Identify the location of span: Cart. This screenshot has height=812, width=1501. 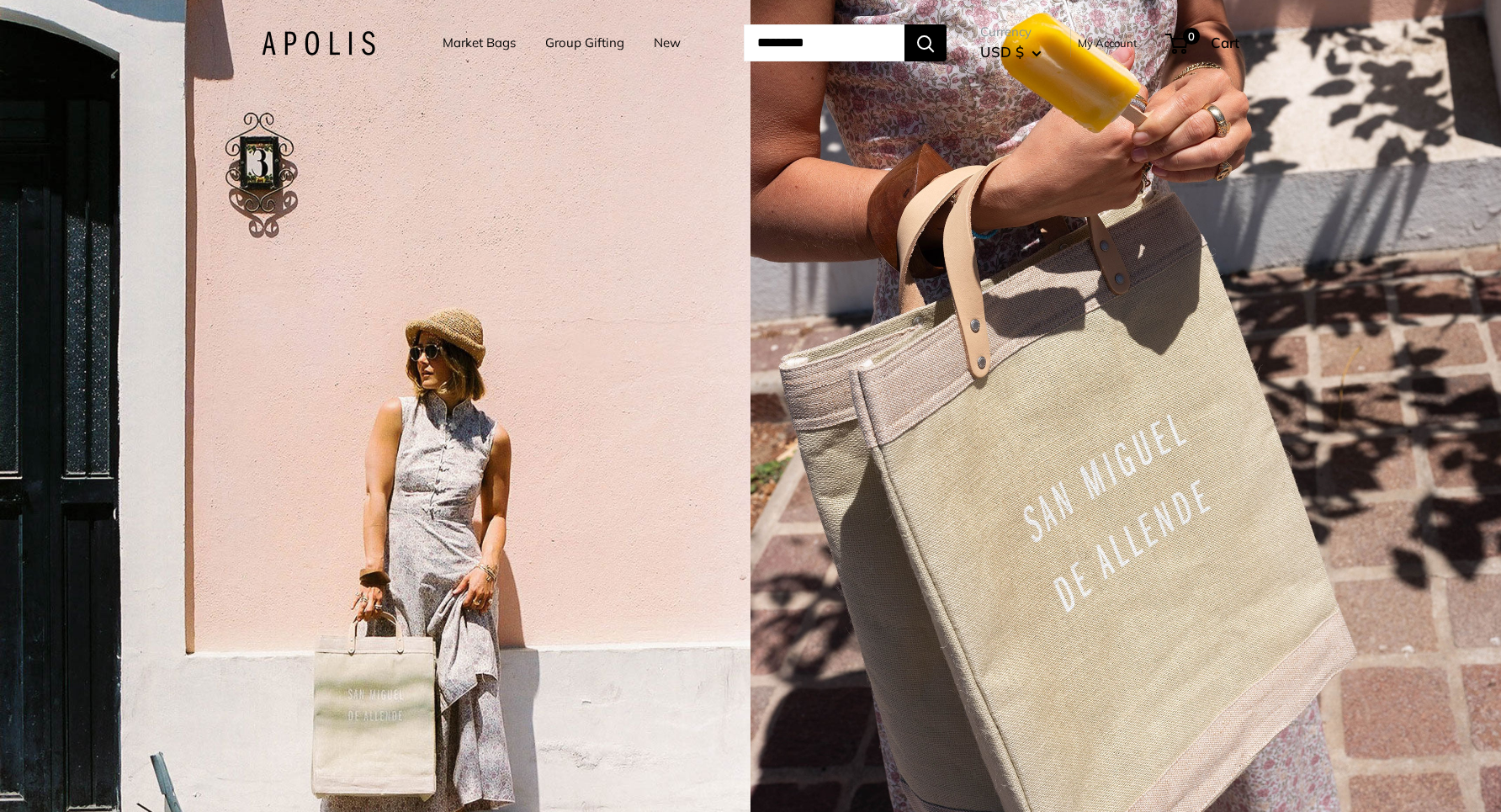
(1225, 42).